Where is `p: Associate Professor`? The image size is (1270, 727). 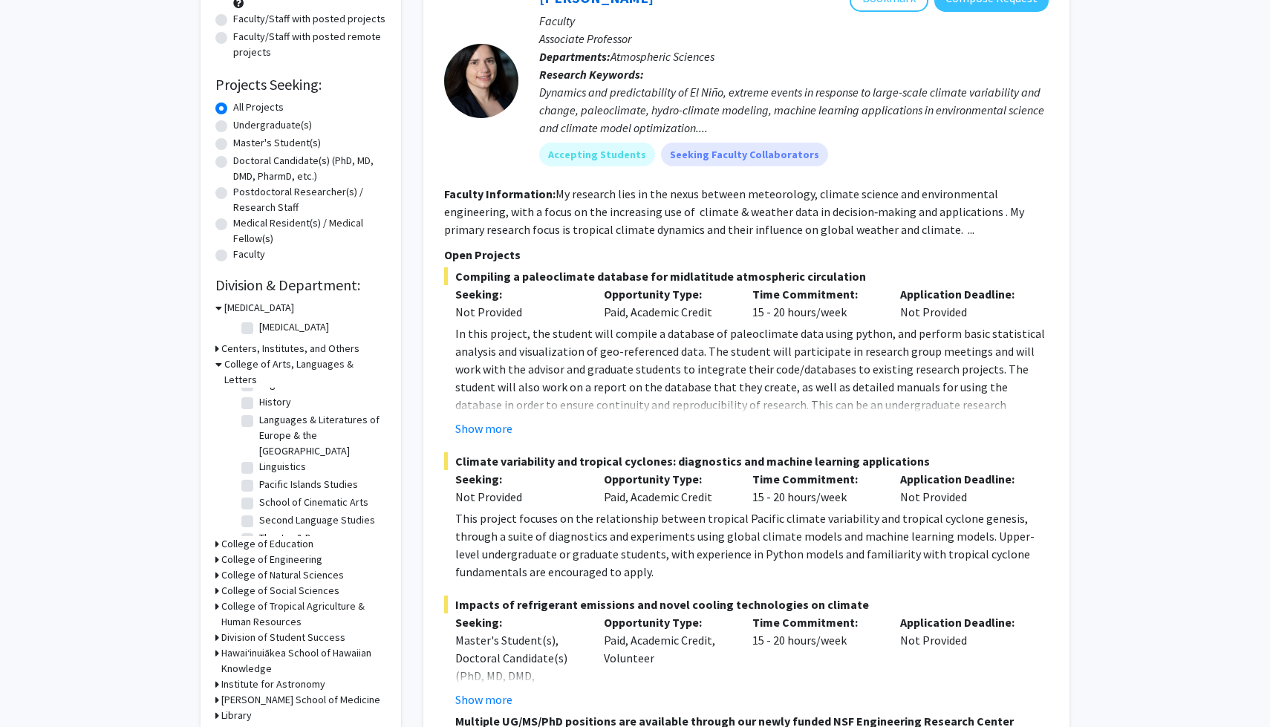
p: Associate Professor is located at coordinates (794, 39).